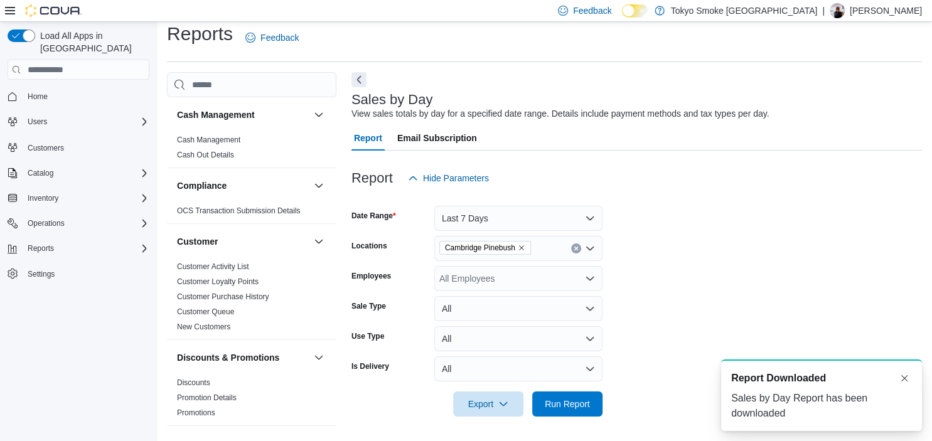 The image size is (932, 441). Describe the element at coordinates (78, 96) in the screenshot. I see `button: Home` at that location.